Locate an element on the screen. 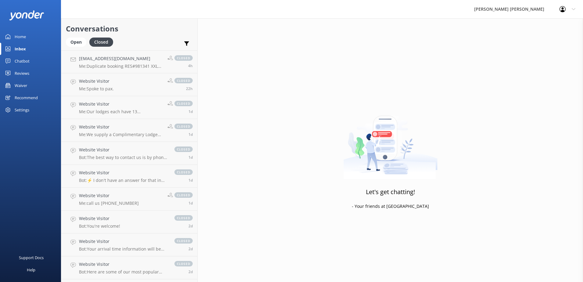 This screenshot has width=583, height=282. div: Home is located at coordinates (20, 37).